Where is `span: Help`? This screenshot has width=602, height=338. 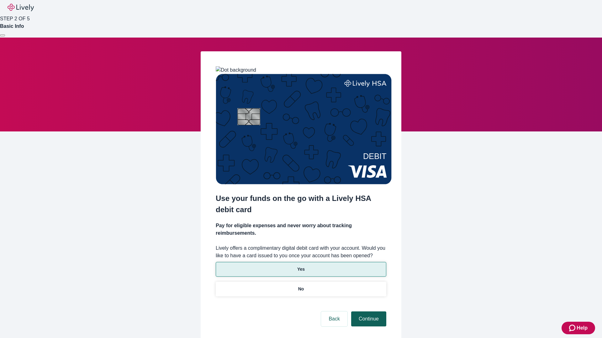 span: Help is located at coordinates (582, 328).